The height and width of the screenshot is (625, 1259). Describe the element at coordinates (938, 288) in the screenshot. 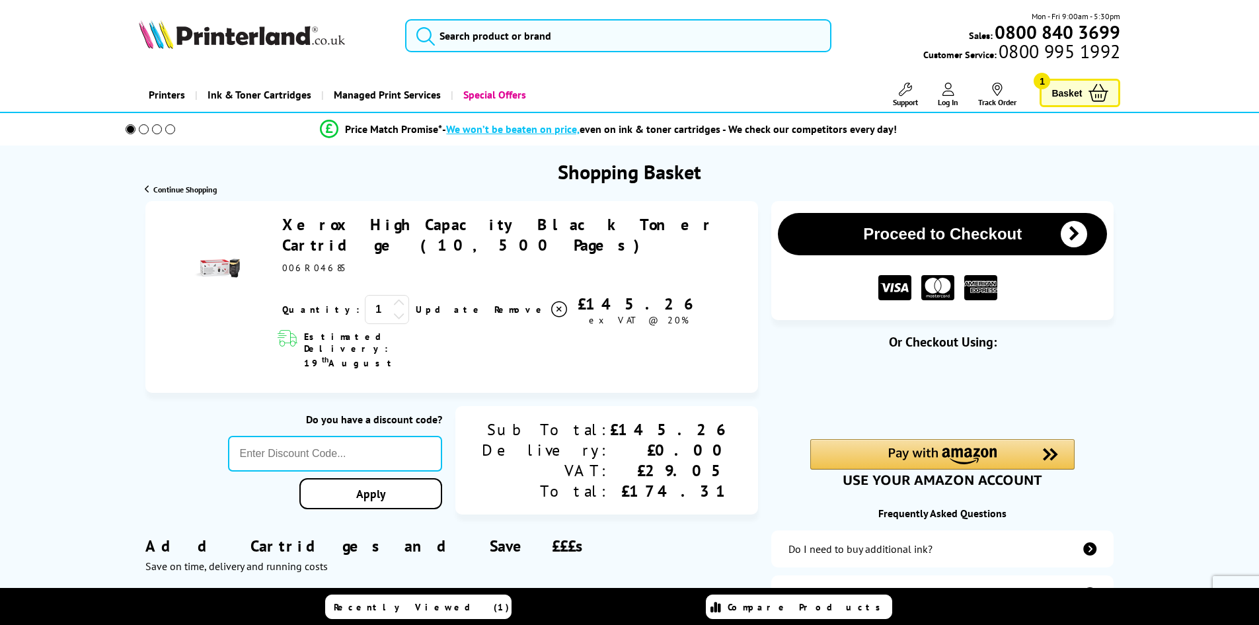

I see `img: MASTER CARD` at that location.